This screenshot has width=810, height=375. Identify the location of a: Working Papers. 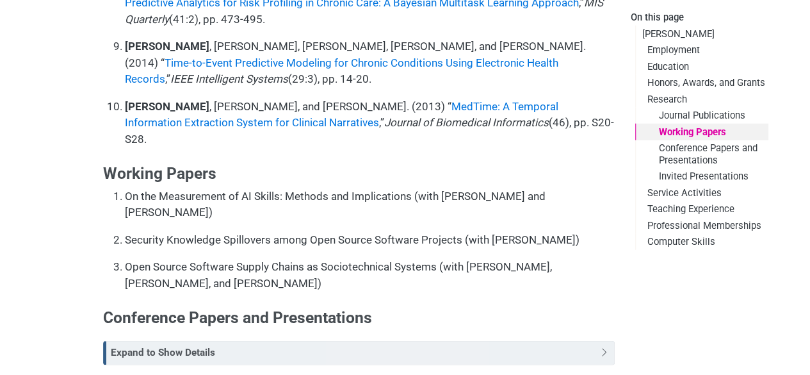
(702, 131).